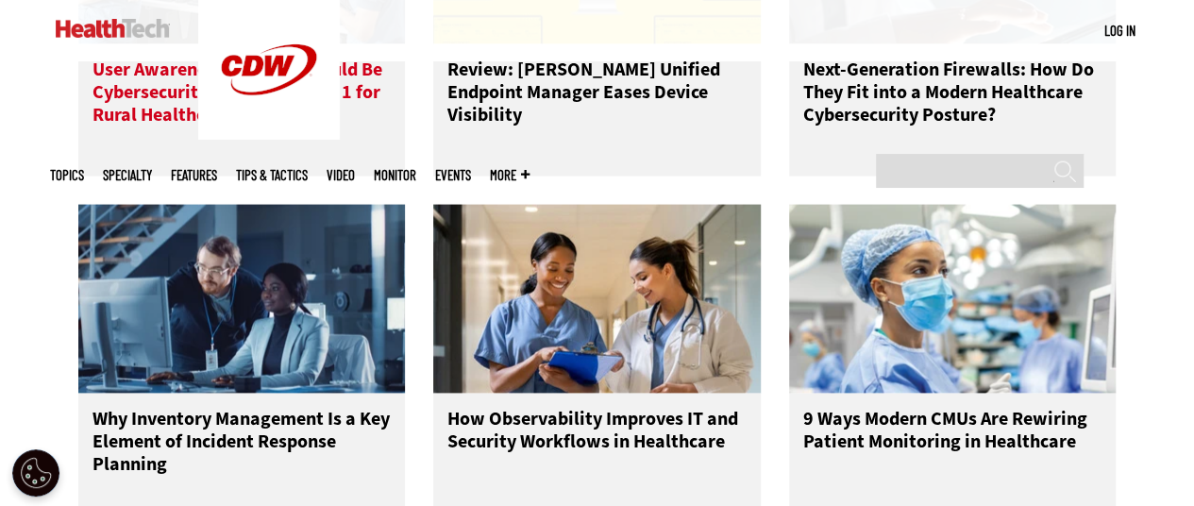  What do you see at coordinates (36, 473) in the screenshot?
I see `button: Open Preferences` at bounding box center [36, 473].